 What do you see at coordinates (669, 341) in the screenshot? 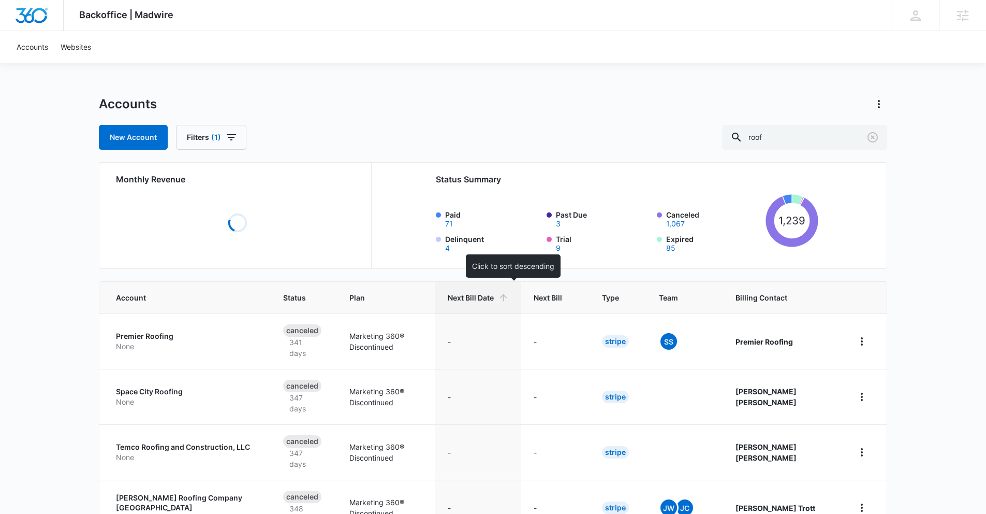
I see `span: SS` at bounding box center [669, 341].